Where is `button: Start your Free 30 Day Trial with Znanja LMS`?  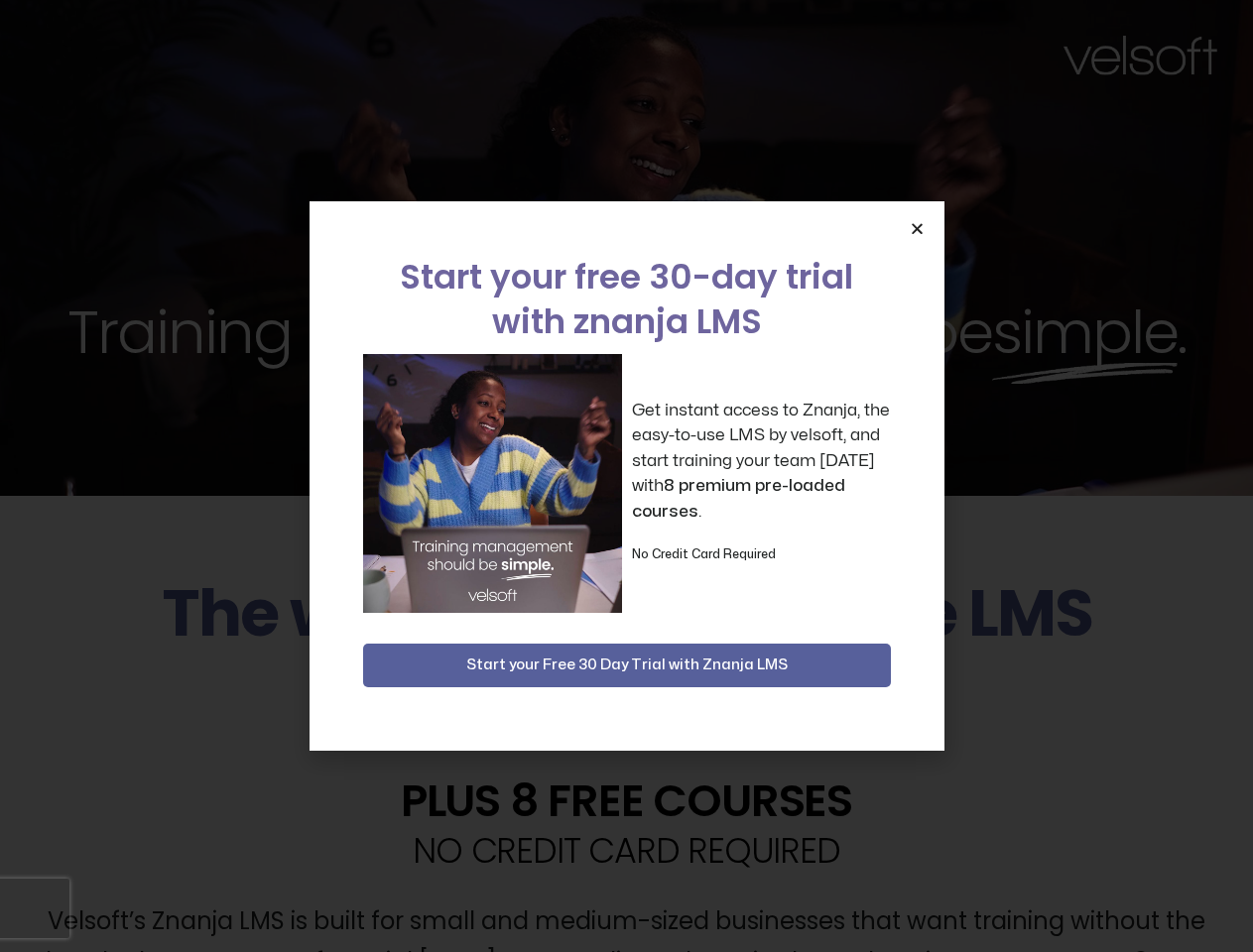 button: Start your Free 30 Day Trial with Znanja LMS is located at coordinates (627, 665).